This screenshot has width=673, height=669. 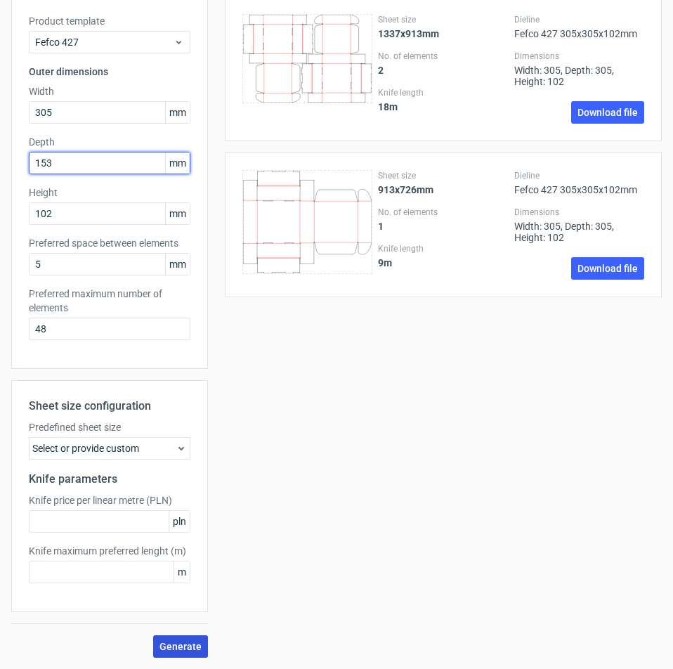 I want to click on label: Height, so click(x=110, y=193).